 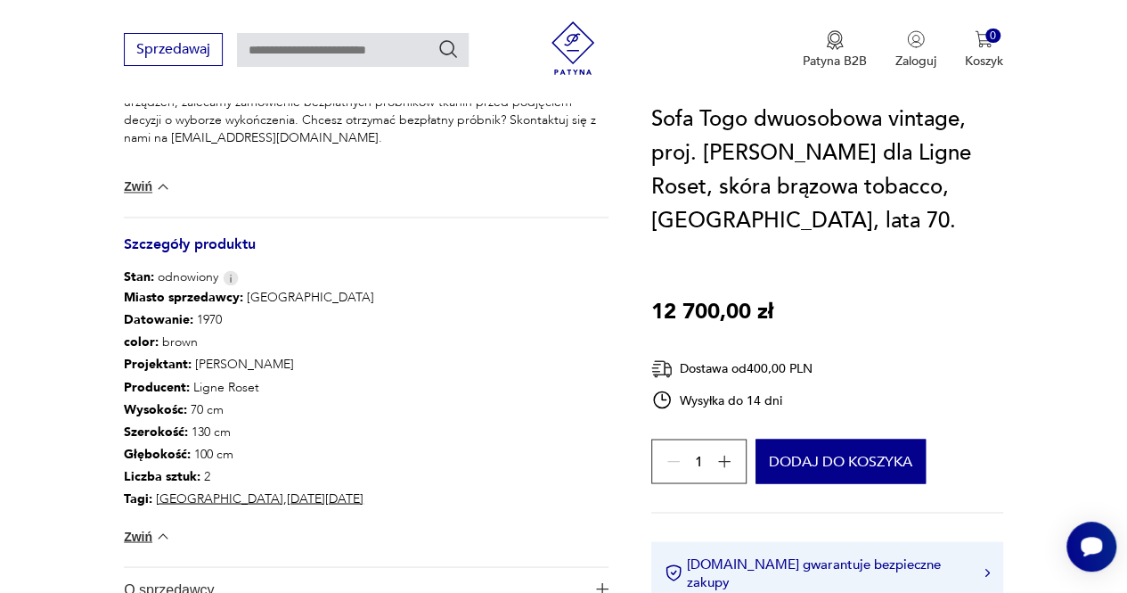 What do you see at coordinates (249, 341) in the screenshot?
I see `p: brown` at bounding box center [249, 341].